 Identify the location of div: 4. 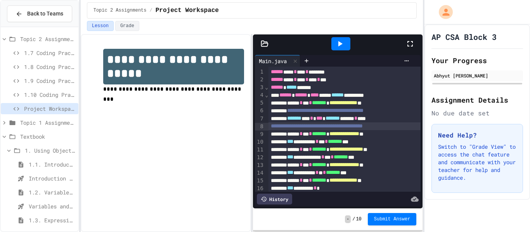
(259, 95).